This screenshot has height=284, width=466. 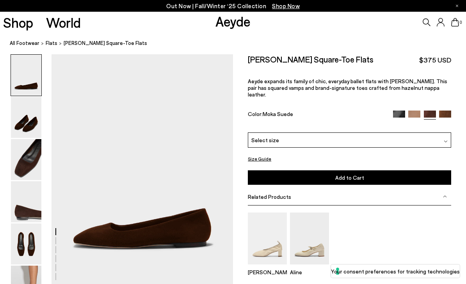 What do you see at coordinates (317, 115) in the screenshot?
I see `div: Color:` at bounding box center [317, 115].